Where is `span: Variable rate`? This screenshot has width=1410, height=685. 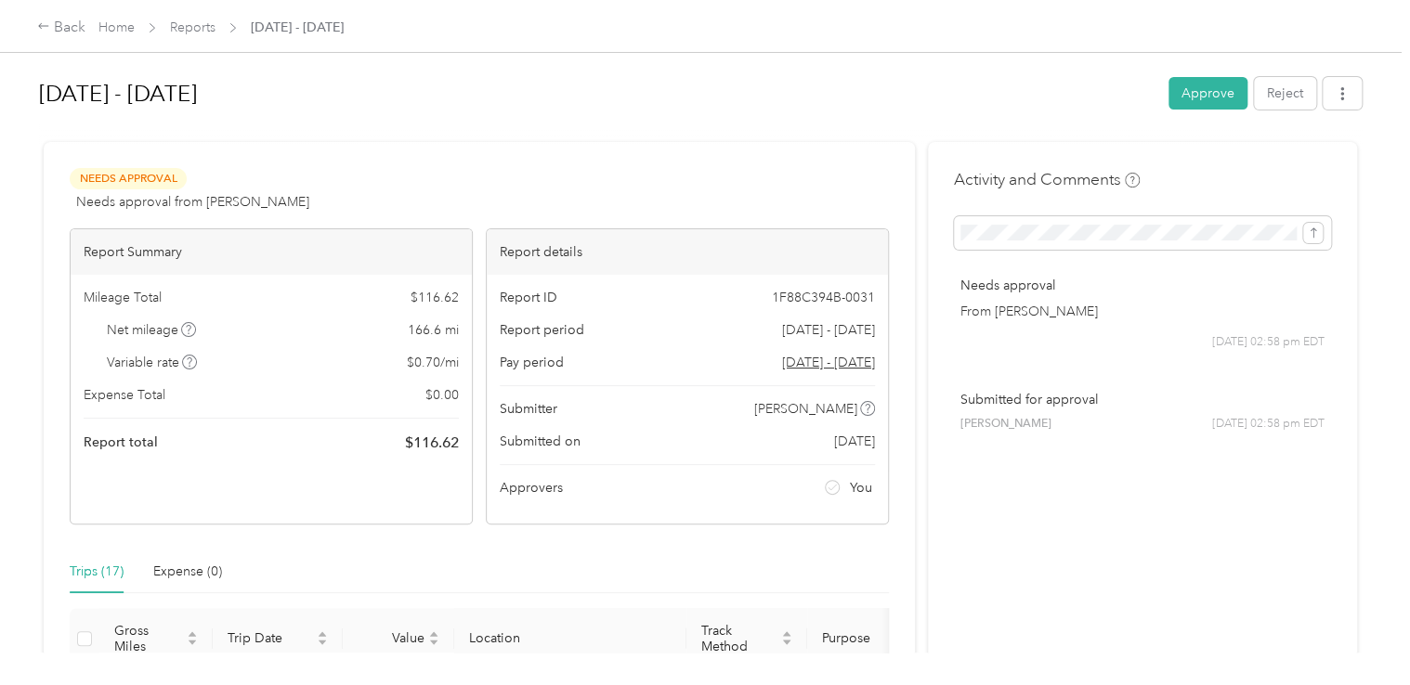 span: Variable rate is located at coordinates (152, 362).